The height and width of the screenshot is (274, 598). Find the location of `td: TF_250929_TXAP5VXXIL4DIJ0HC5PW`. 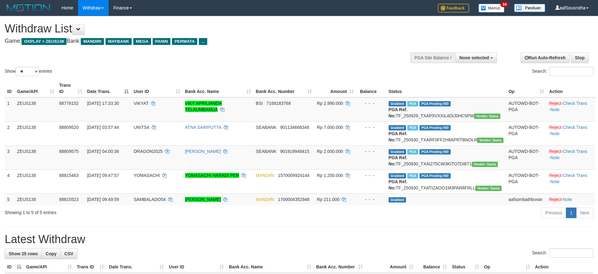

td: TF_250929_TXAP5VXXIL4DIJ0HC5PW is located at coordinates (446, 110).